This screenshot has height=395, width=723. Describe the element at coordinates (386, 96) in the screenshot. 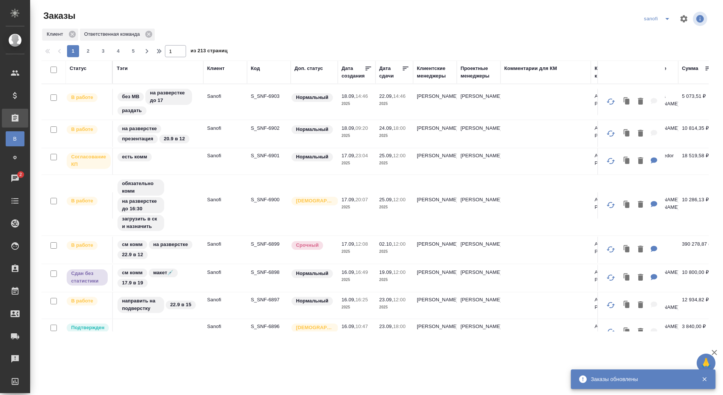

I see `p: 22.09,` at that location.